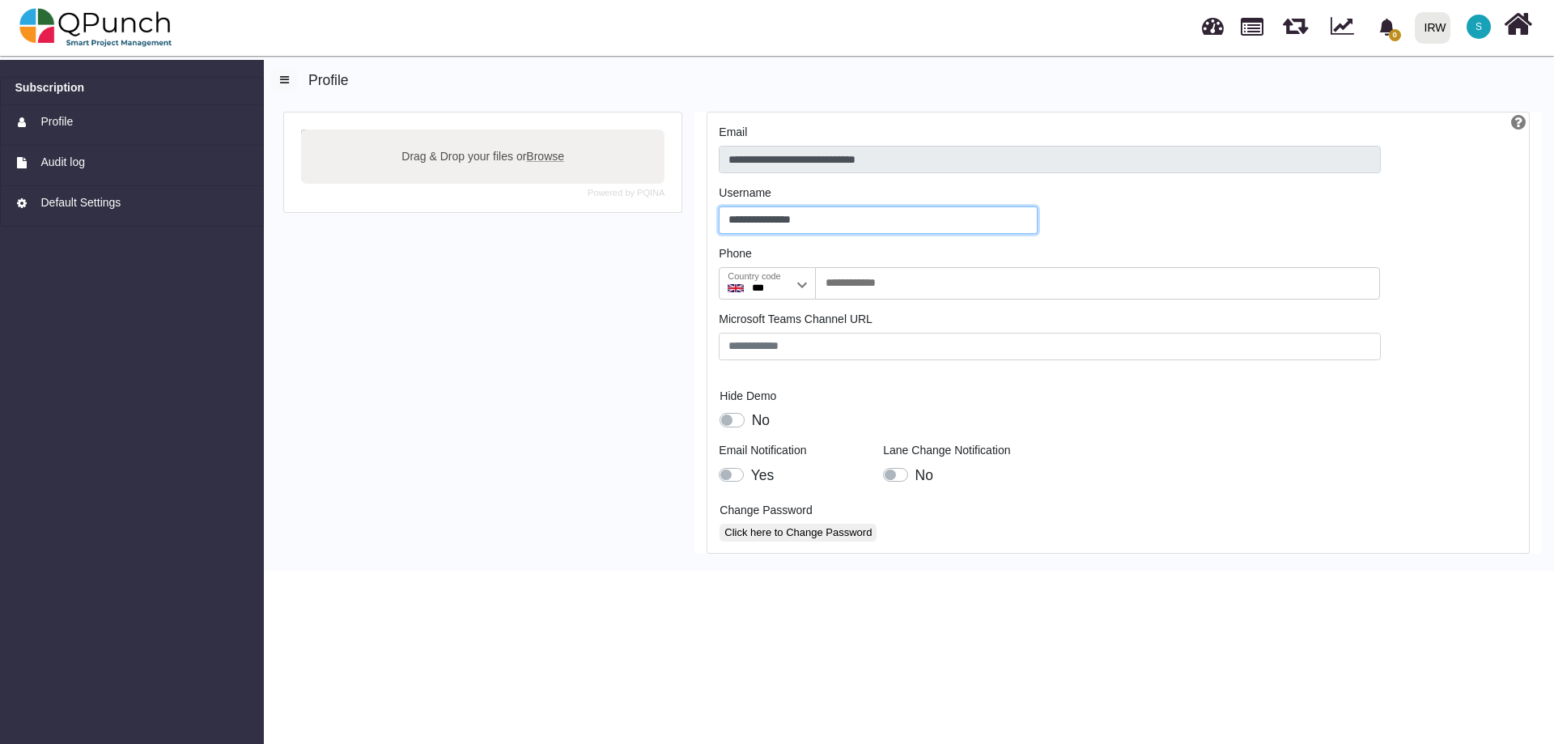  I want to click on div: Dynamic Report, so click(1345, 28).